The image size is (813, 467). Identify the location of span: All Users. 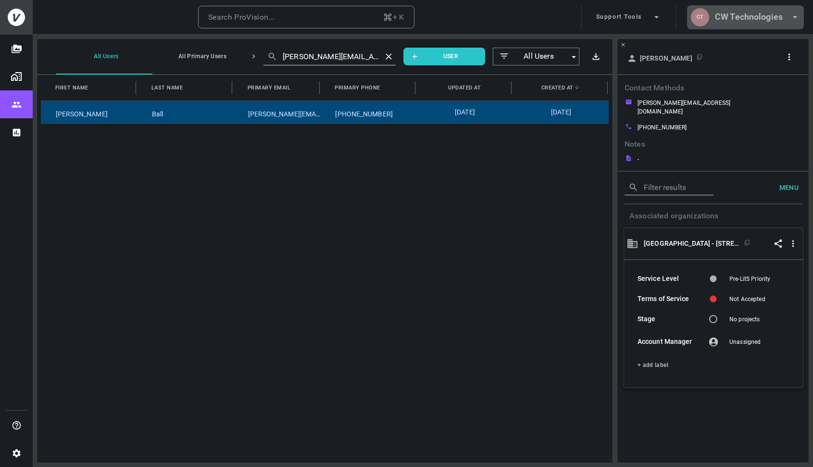
(538, 56).